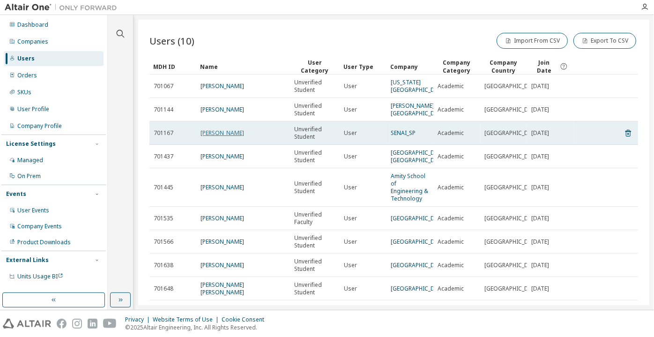  Describe the element at coordinates (61, 323) in the screenshot. I see `img: facebook.svg` at that location.